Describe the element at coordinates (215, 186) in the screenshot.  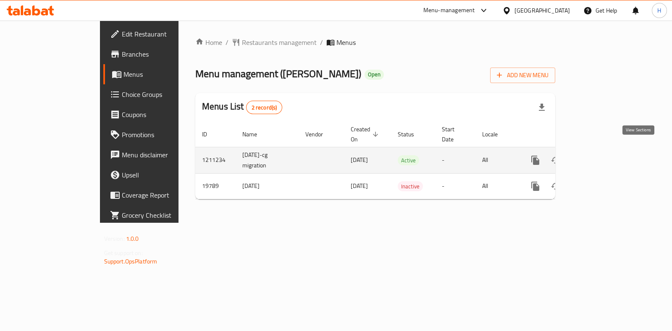
I see `td: 19789` at that location.